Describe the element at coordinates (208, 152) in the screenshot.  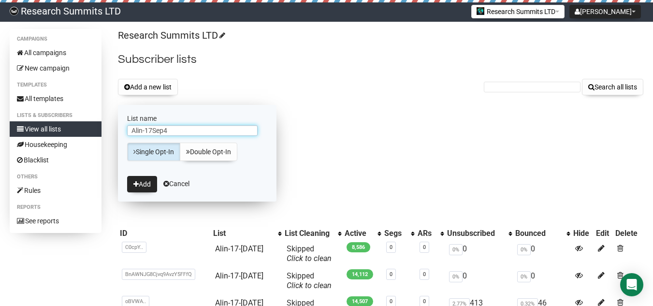
I see `a: Double Opt-In` at that location.